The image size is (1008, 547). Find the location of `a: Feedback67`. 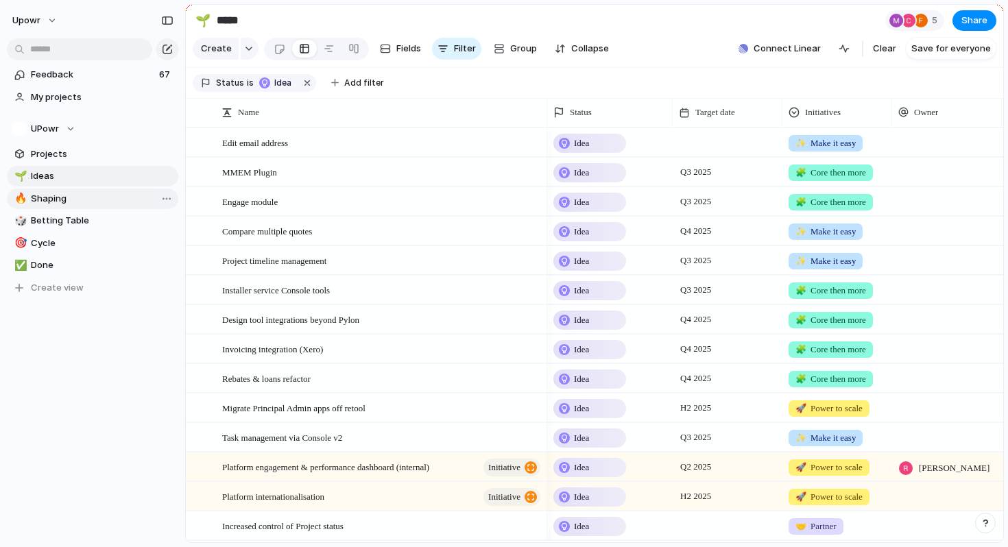

a: Feedback67 is located at coordinates (93, 75).